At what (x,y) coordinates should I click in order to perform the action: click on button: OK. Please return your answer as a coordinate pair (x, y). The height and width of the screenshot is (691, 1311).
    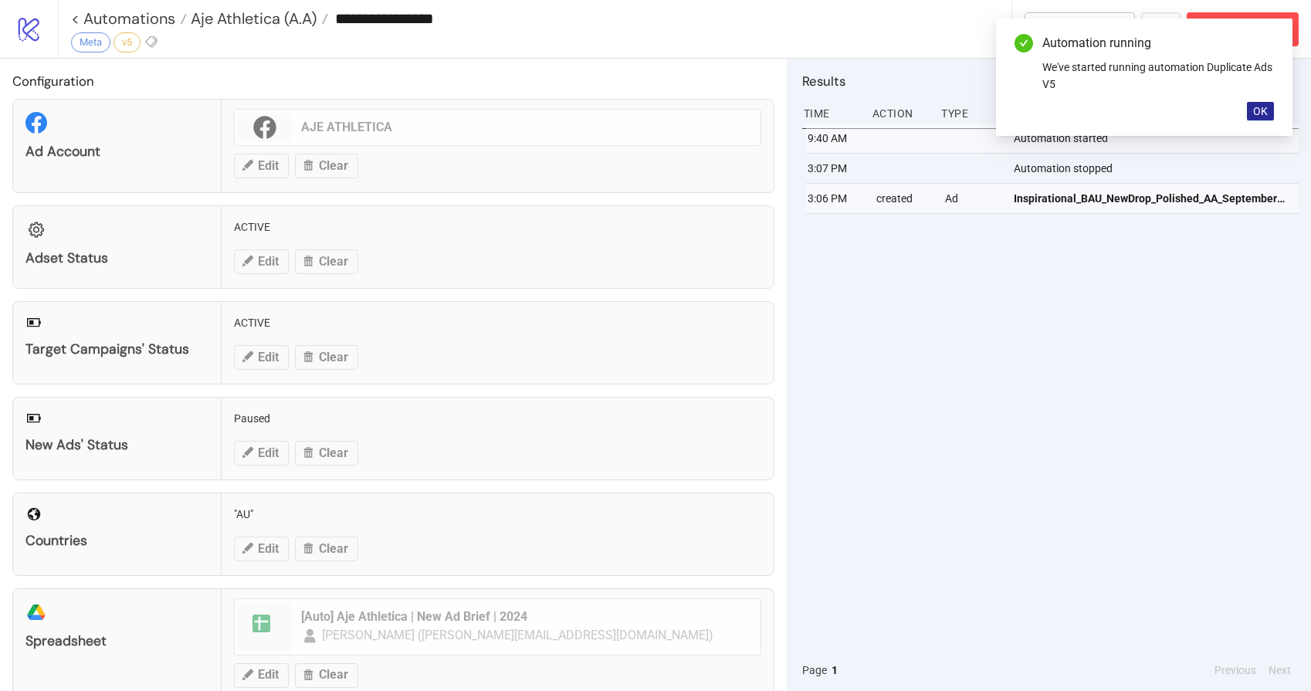
    Looking at the image, I should click on (1260, 111).